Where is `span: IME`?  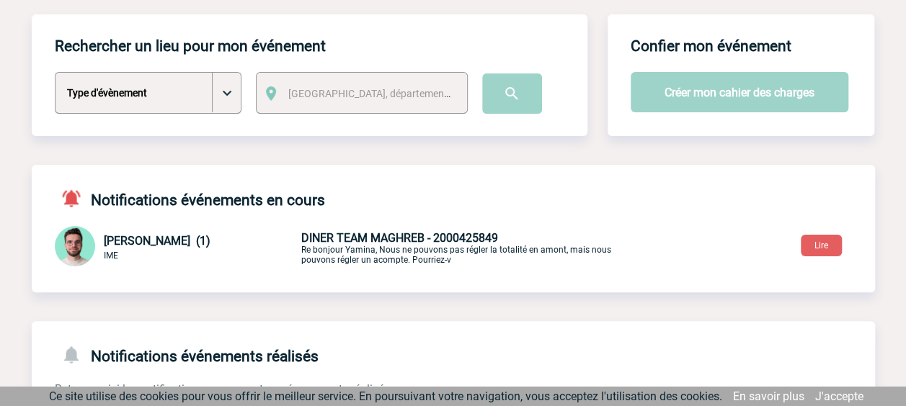 span: IME is located at coordinates (111, 256).